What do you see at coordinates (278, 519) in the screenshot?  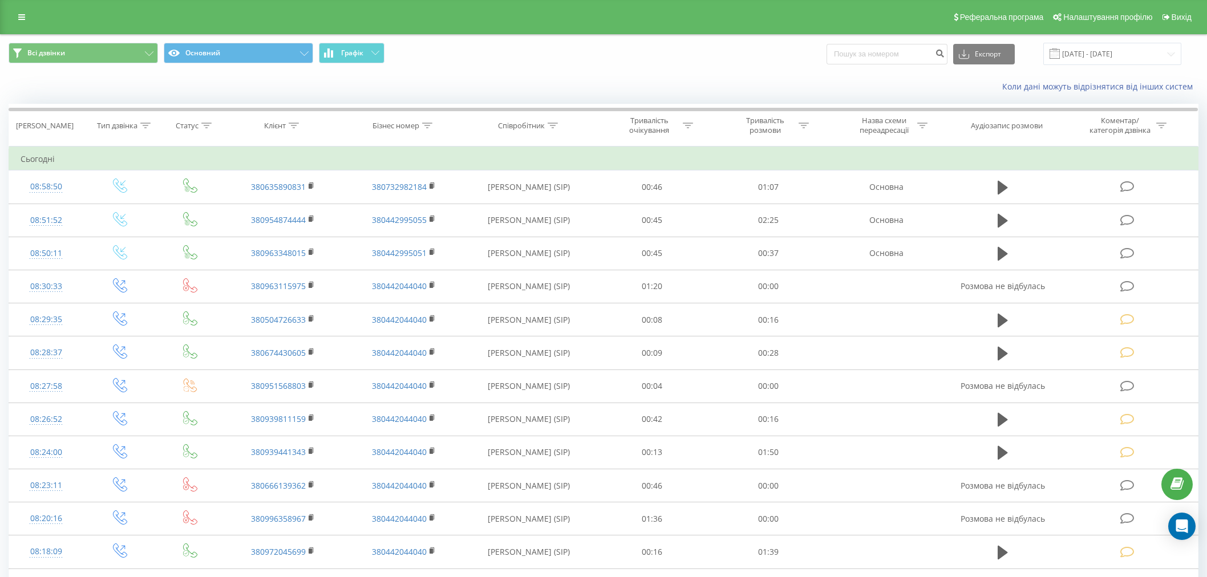 I see `a: 380996358967` at bounding box center [278, 519].